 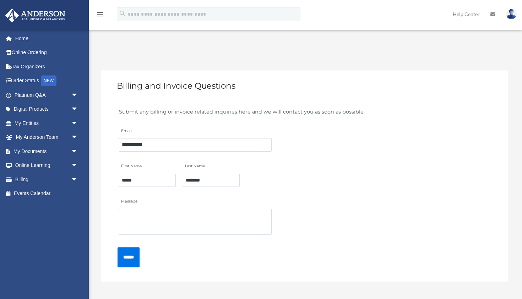 I want to click on div: Submit any billing or invoice related inquiries here and we will contact you as soon as possible., so click(x=305, y=112).